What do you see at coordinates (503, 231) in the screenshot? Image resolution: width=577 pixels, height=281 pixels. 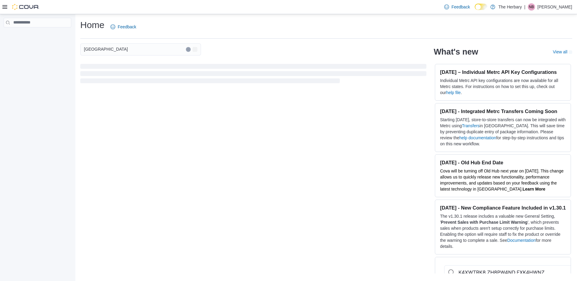 I see `p: The v1.30.1 release includes a valuable new General Setting, ' ', which prevents sales when produ...` at bounding box center [503, 231].